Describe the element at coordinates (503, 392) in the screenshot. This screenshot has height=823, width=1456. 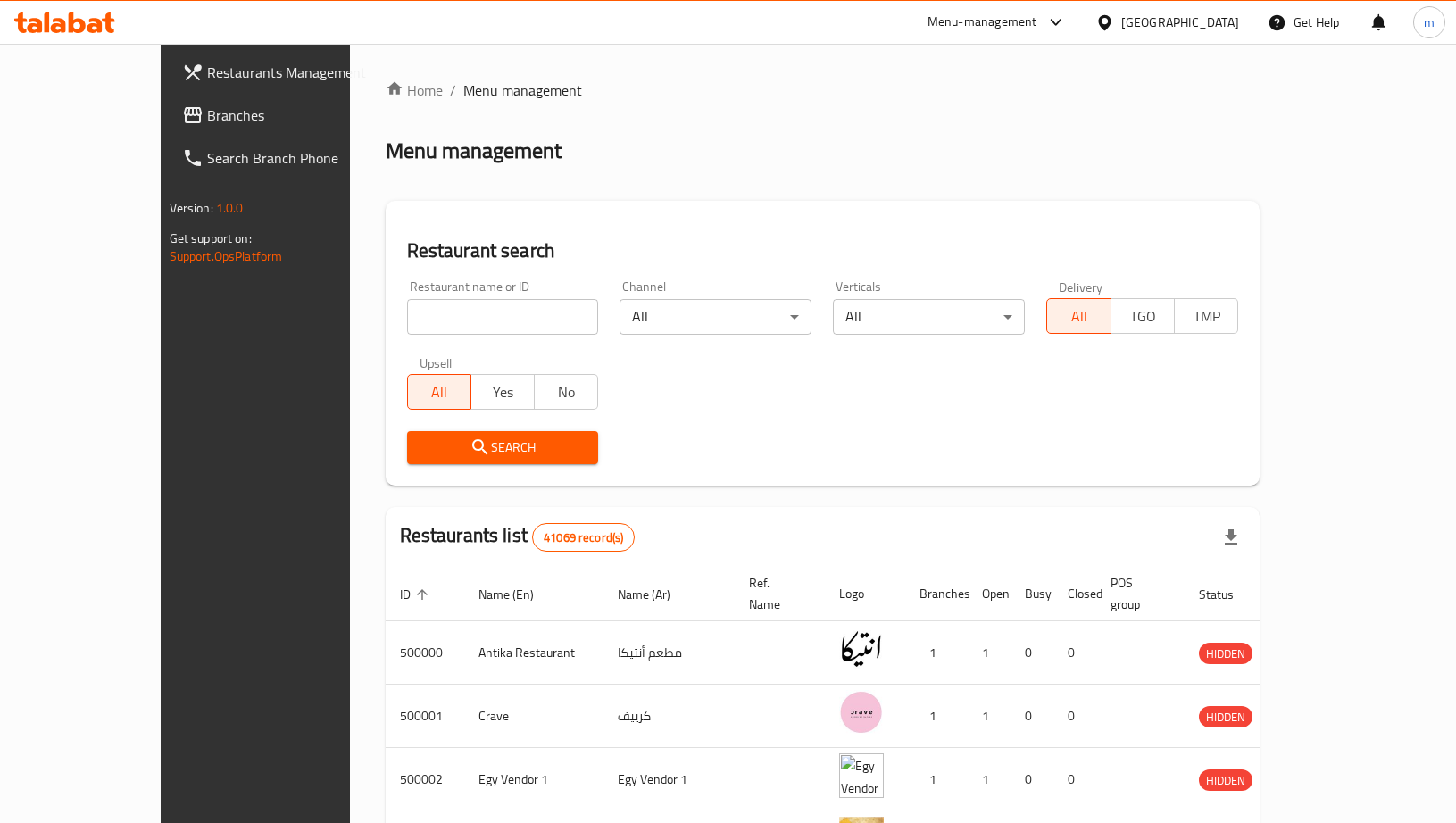
I see `span: Yes` at that location.